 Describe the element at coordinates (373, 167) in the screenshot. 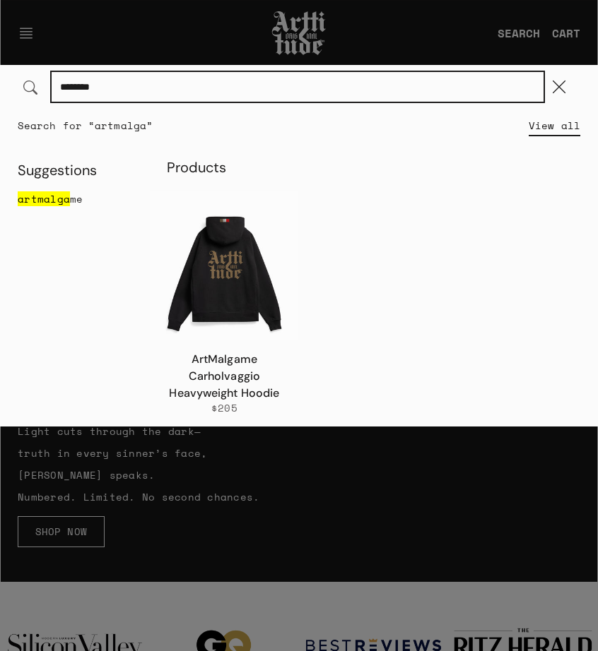

I see `h2: Products` at that location.